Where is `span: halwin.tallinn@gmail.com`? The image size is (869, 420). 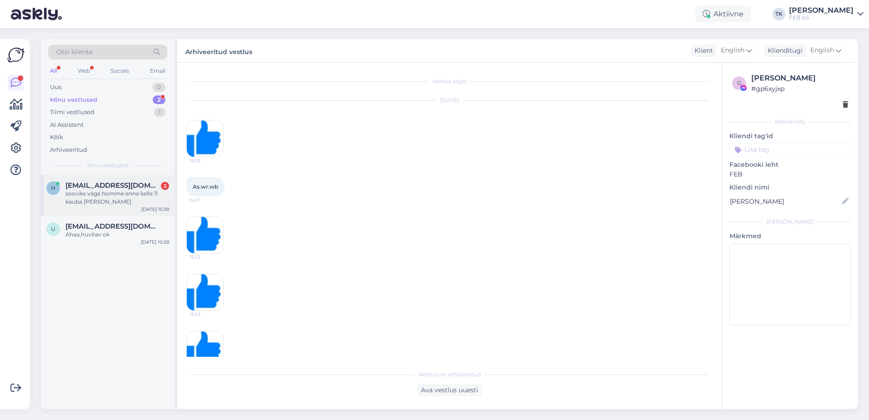
span: halwin.tallinn@gmail.com is located at coordinates (113, 185).